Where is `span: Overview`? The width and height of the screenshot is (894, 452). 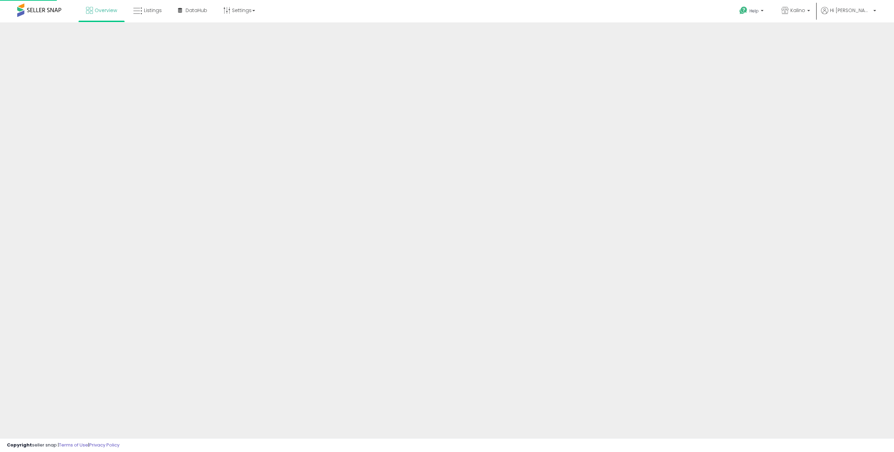 span: Overview is located at coordinates (106, 10).